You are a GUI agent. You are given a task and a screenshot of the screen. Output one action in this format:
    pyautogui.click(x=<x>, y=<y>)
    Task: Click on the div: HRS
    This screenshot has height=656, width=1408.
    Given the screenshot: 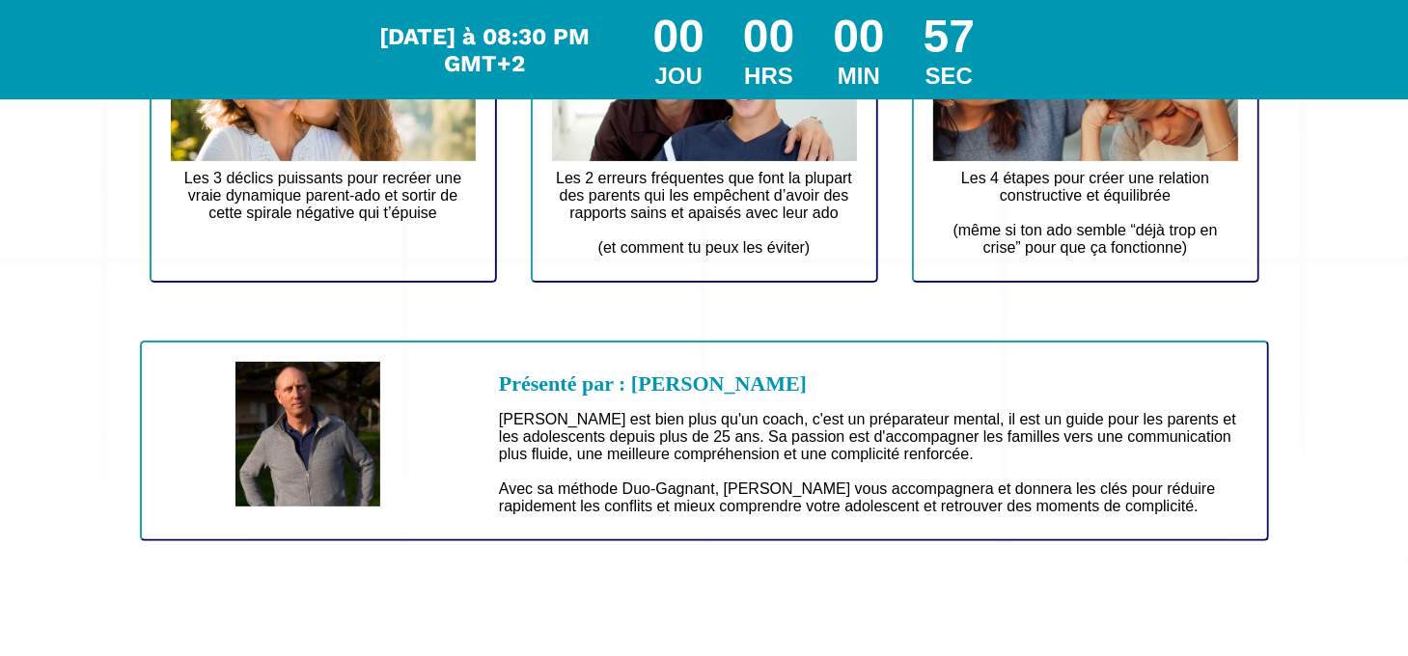 What is the action you would take?
    pyautogui.click(x=768, y=76)
    